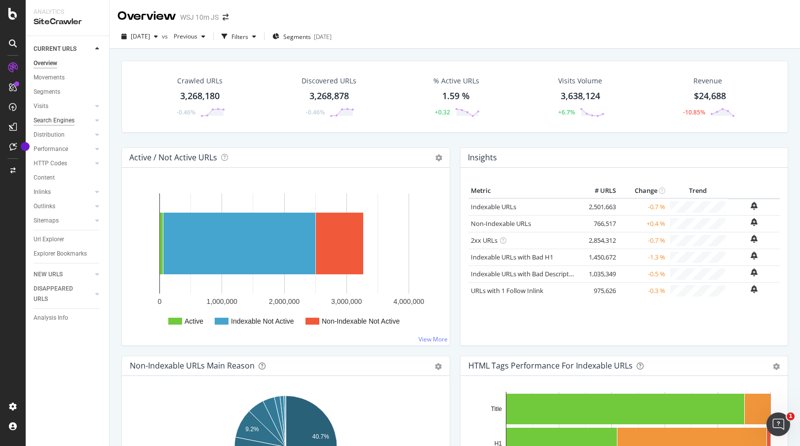 This screenshot has height=446, width=800. I want to click on text: 40.7%, so click(321, 437).